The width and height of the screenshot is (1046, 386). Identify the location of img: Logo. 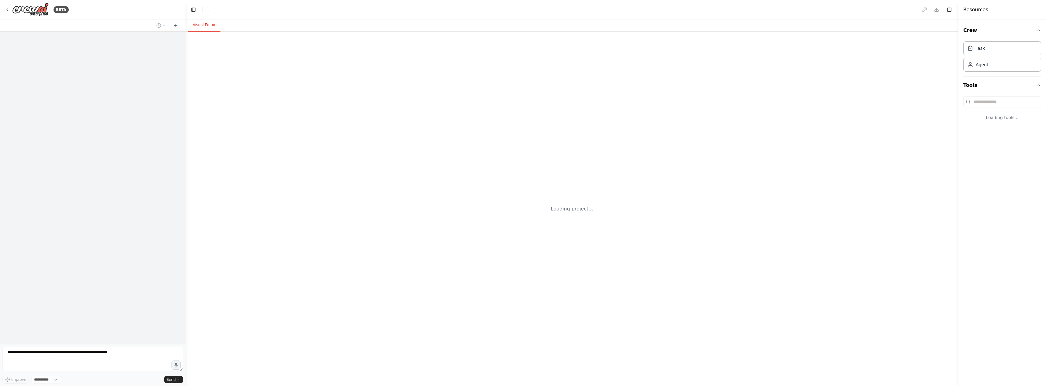
(30, 9).